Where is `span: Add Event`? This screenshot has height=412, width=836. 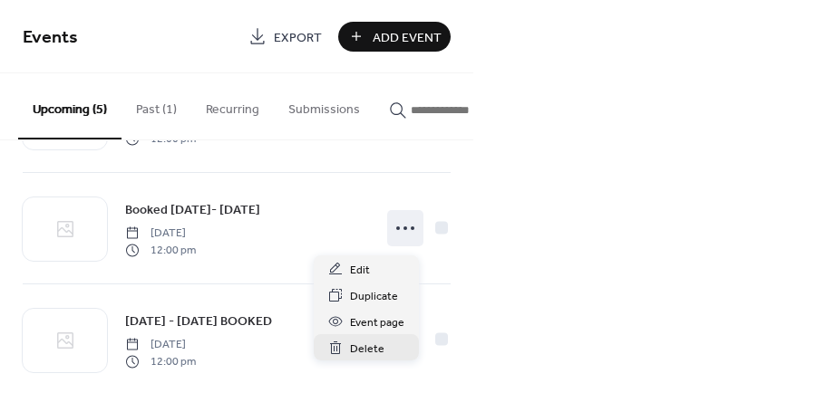
span: Add Event is located at coordinates (407, 37).